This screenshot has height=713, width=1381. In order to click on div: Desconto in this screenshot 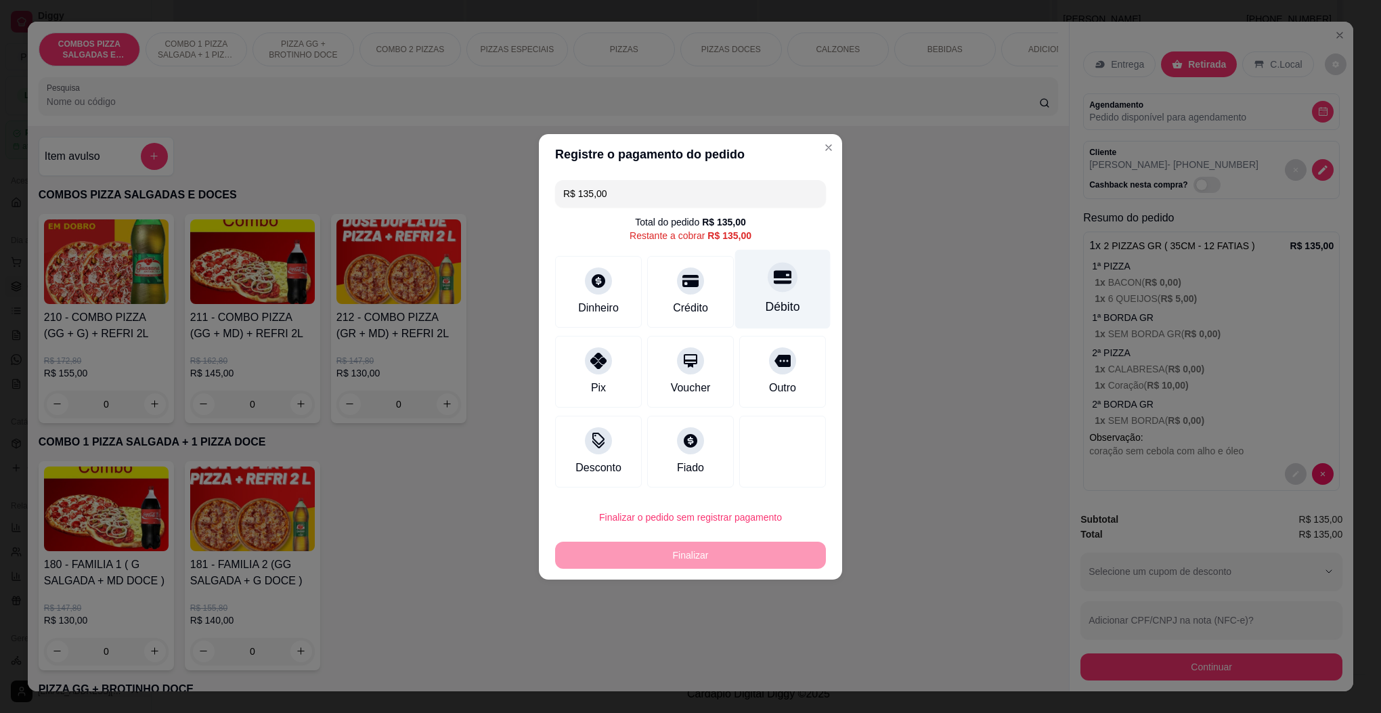, I will do `click(599, 468)`.